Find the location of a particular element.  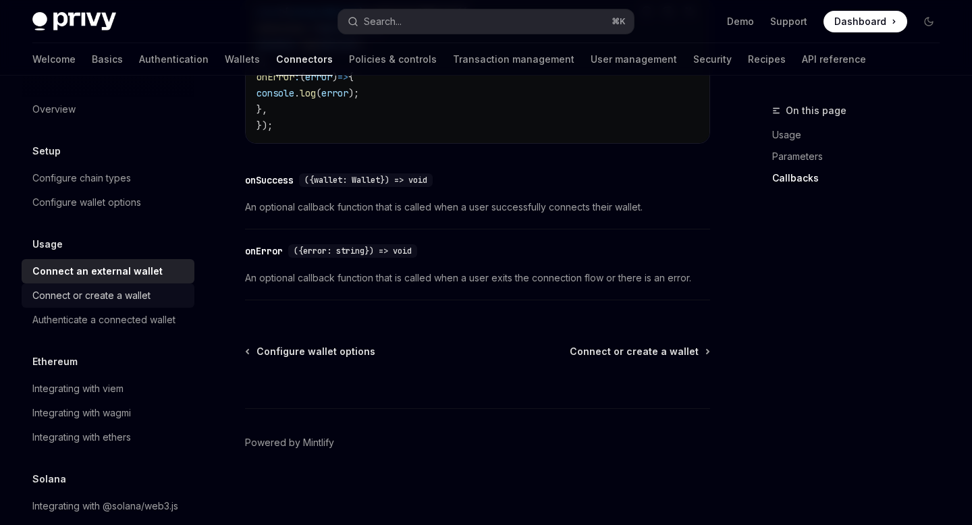

a: Overview is located at coordinates (108, 109).